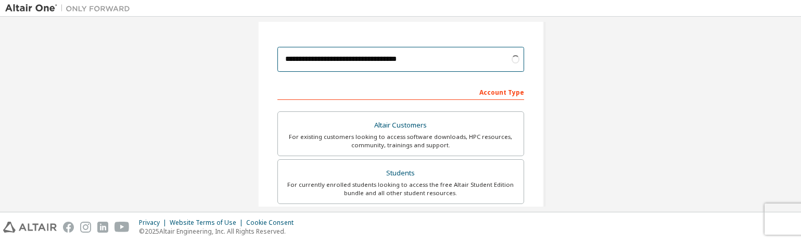 The height and width of the screenshot is (242, 801). Describe the element at coordinates (401, 92) in the screenshot. I see `div: Account Type` at that location.